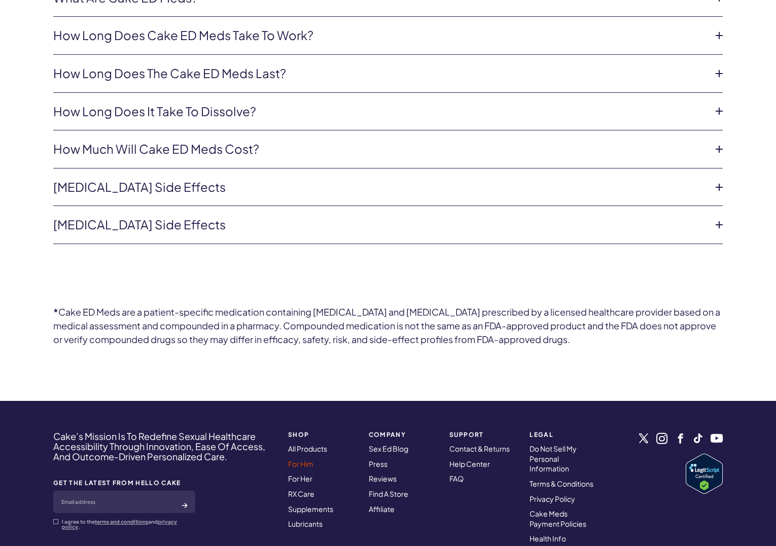 The height and width of the screenshot is (546, 776). Describe the element at coordinates (310, 509) in the screenshot. I see `a: Supplements` at that location.